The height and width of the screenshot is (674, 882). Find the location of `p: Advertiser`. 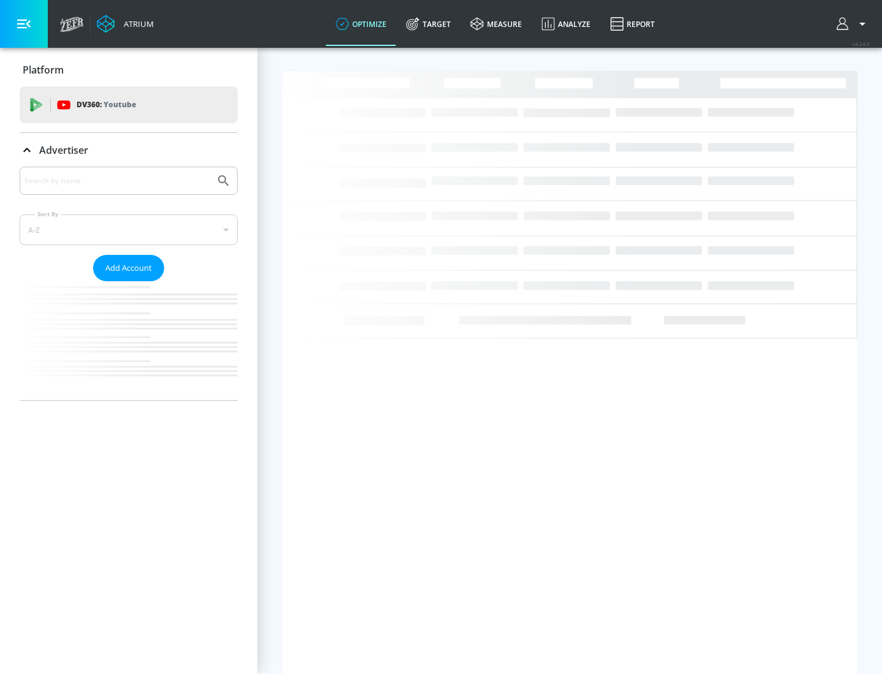

p: Advertiser is located at coordinates (64, 150).